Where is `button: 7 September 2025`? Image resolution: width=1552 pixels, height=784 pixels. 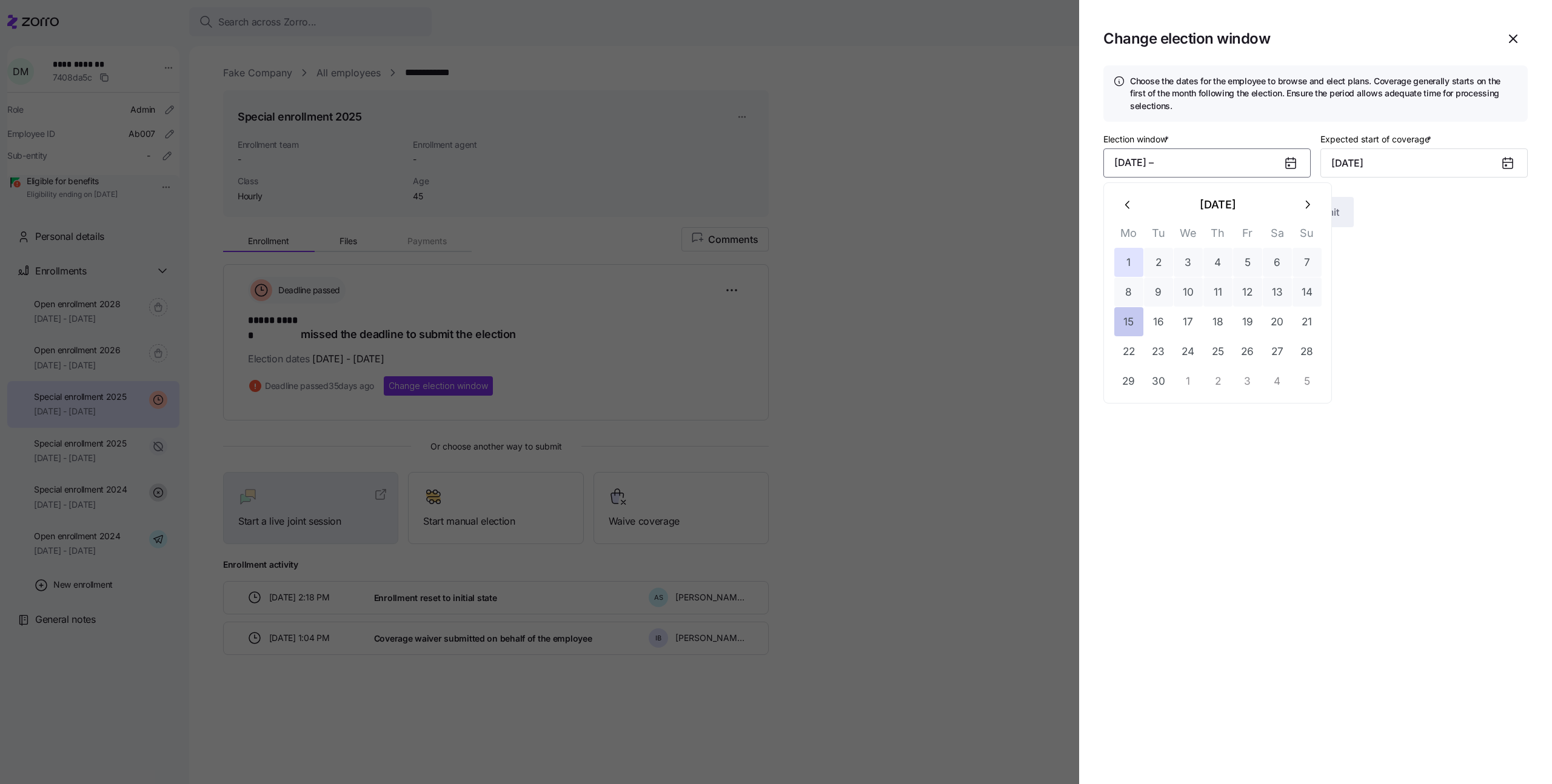 button: 7 September 2025 is located at coordinates (1307, 262).